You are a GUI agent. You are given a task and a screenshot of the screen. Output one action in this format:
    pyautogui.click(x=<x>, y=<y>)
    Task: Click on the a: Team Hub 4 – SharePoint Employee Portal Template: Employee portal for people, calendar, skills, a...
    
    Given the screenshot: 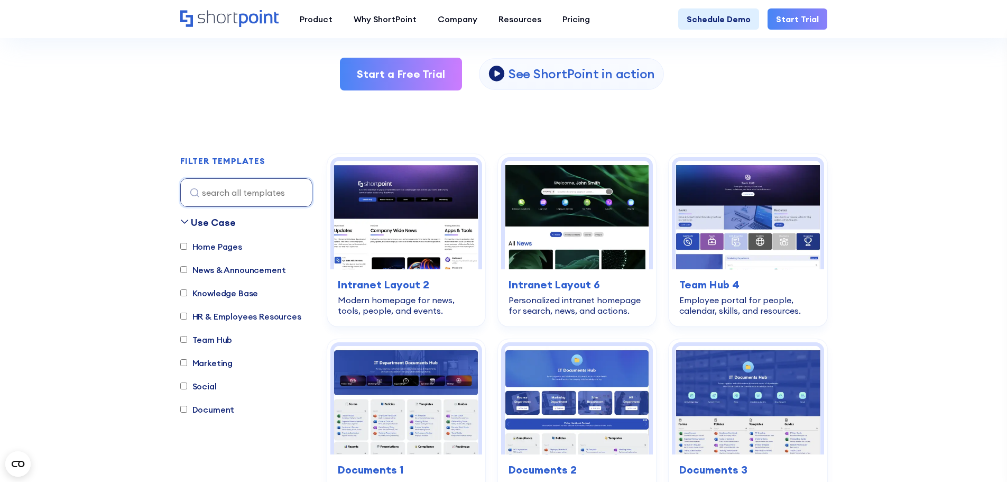 What is the action you would take?
    pyautogui.click(x=748, y=240)
    